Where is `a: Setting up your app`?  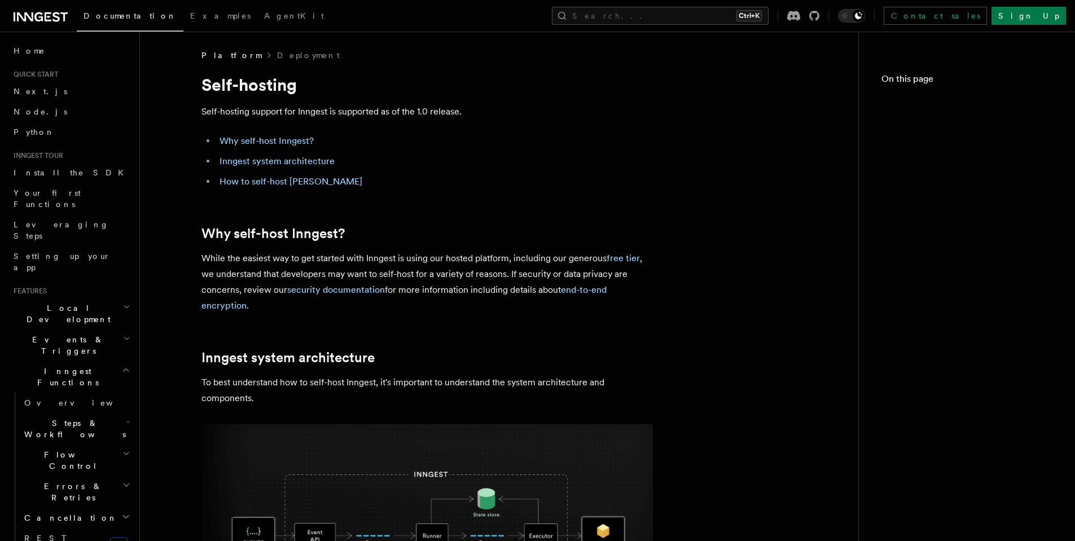 a: Setting up your app is located at coordinates (71, 262).